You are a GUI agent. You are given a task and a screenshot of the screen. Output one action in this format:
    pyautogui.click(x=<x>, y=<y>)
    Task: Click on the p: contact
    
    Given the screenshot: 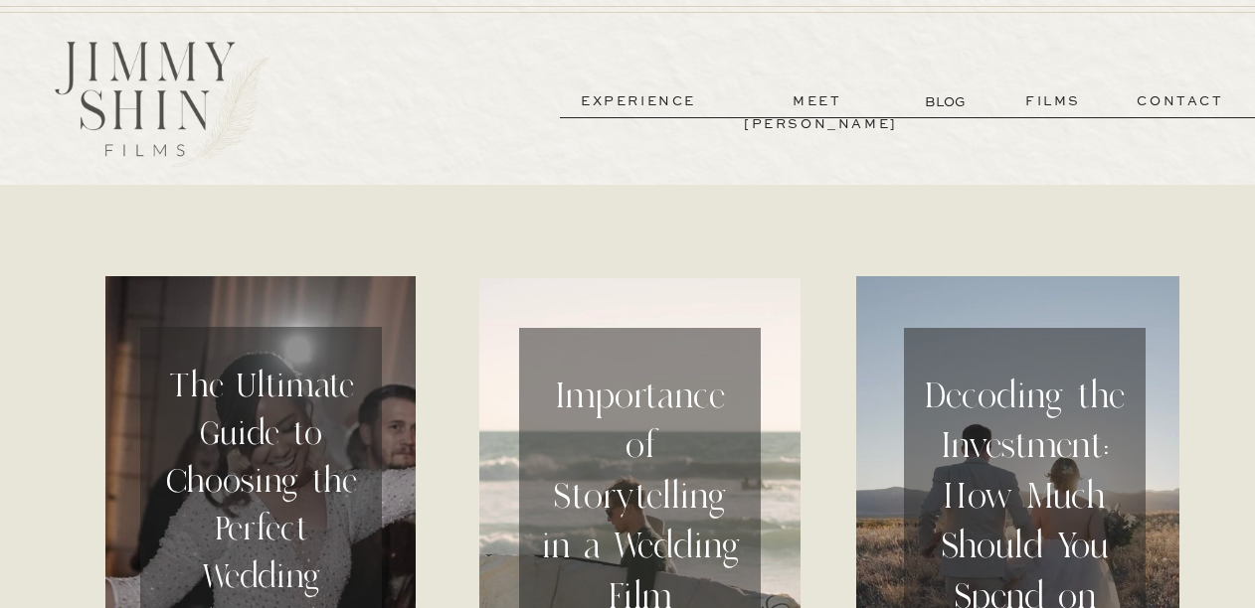 What is the action you would take?
    pyautogui.click(x=1180, y=101)
    